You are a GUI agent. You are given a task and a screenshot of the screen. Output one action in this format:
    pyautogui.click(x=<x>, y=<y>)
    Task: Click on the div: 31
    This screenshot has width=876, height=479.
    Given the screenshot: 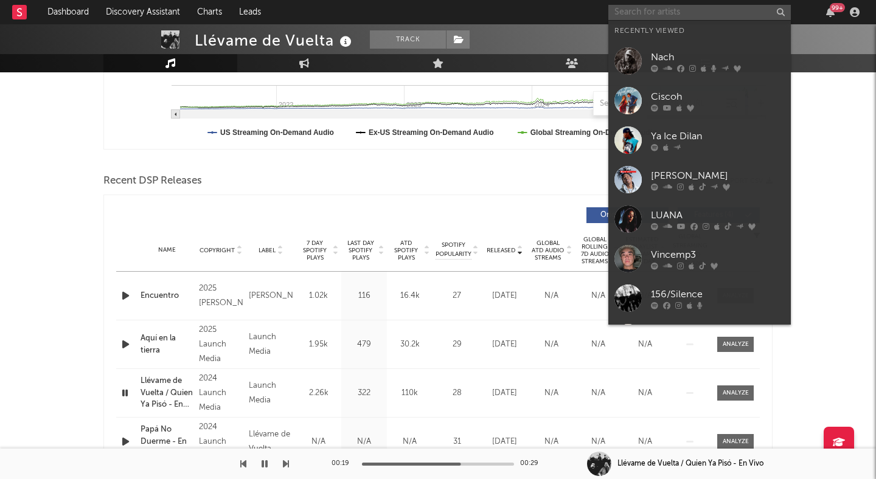 What is the action you would take?
    pyautogui.click(x=457, y=442)
    